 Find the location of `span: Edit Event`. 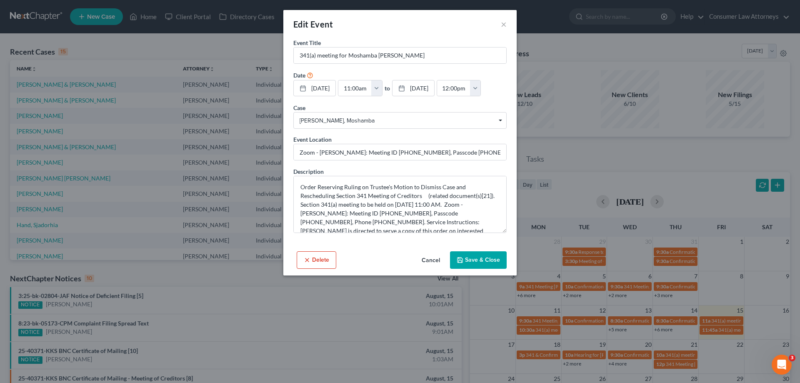

span: Edit Event is located at coordinates (313, 24).